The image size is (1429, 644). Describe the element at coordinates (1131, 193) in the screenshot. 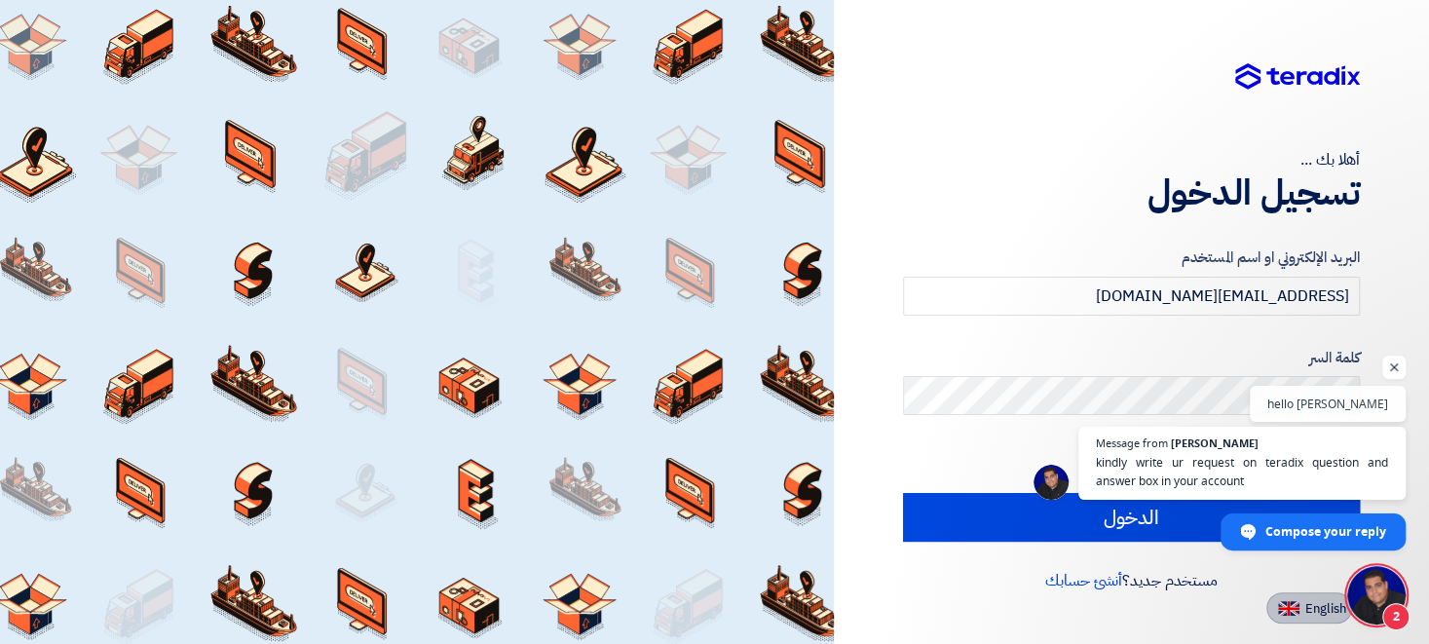

I see `h1: تسجيل الدخول` at that location.